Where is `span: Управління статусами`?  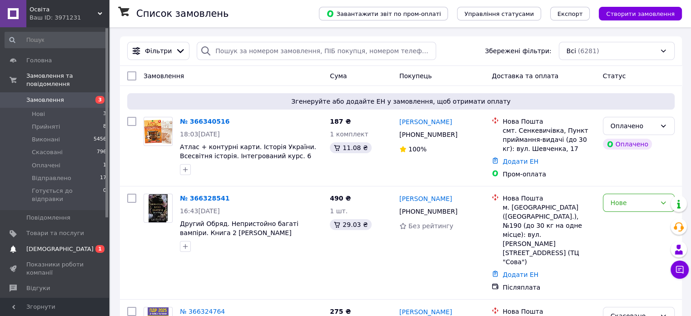
span: Управління статусами is located at coordinates (499, 14).